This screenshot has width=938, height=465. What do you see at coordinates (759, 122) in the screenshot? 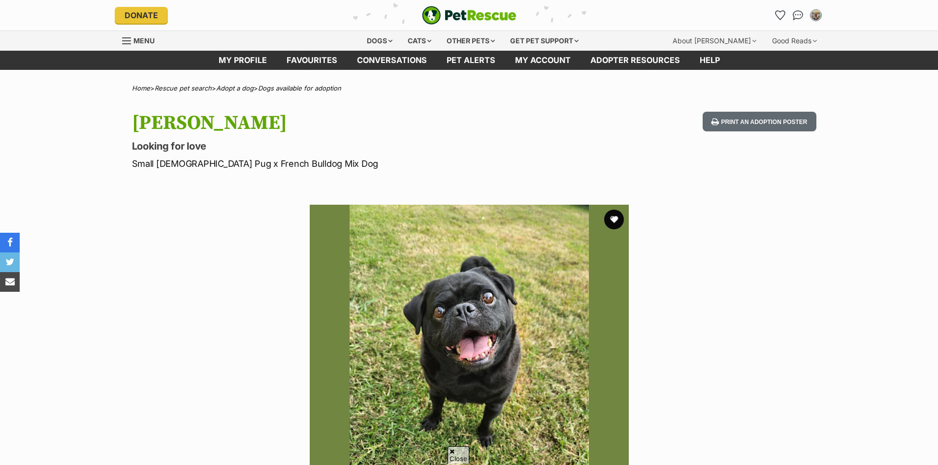
I see `button: Print an adoption poster` at bounding box center [759, 122].